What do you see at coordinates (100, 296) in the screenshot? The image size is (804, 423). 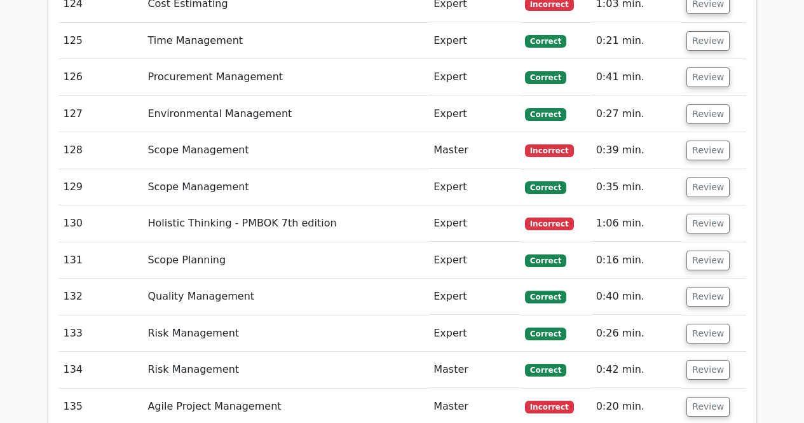 I see `td: 132` at bounding box center [100, 296].